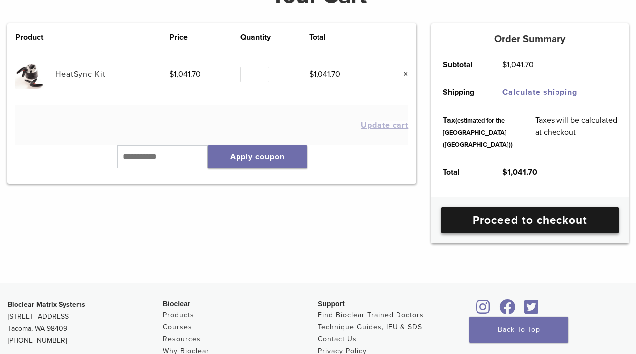  Describe the element at coordinates (35, 37) in the screenshot. I see `th: Product` at that location.